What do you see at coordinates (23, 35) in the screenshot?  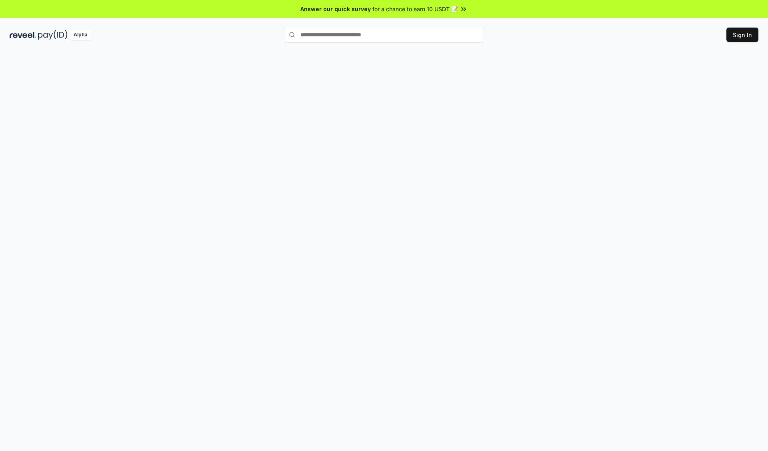 I see `img: reveel_dark` at bounding box center [23, 35].